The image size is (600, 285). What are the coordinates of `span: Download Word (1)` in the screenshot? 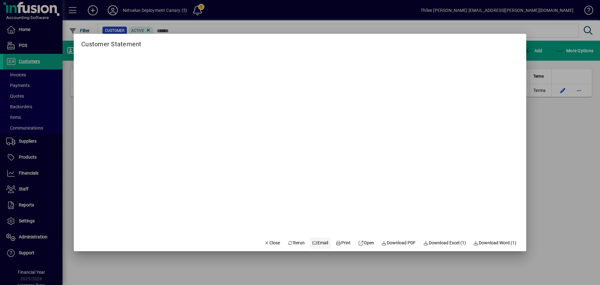 It's located at (495, 242).